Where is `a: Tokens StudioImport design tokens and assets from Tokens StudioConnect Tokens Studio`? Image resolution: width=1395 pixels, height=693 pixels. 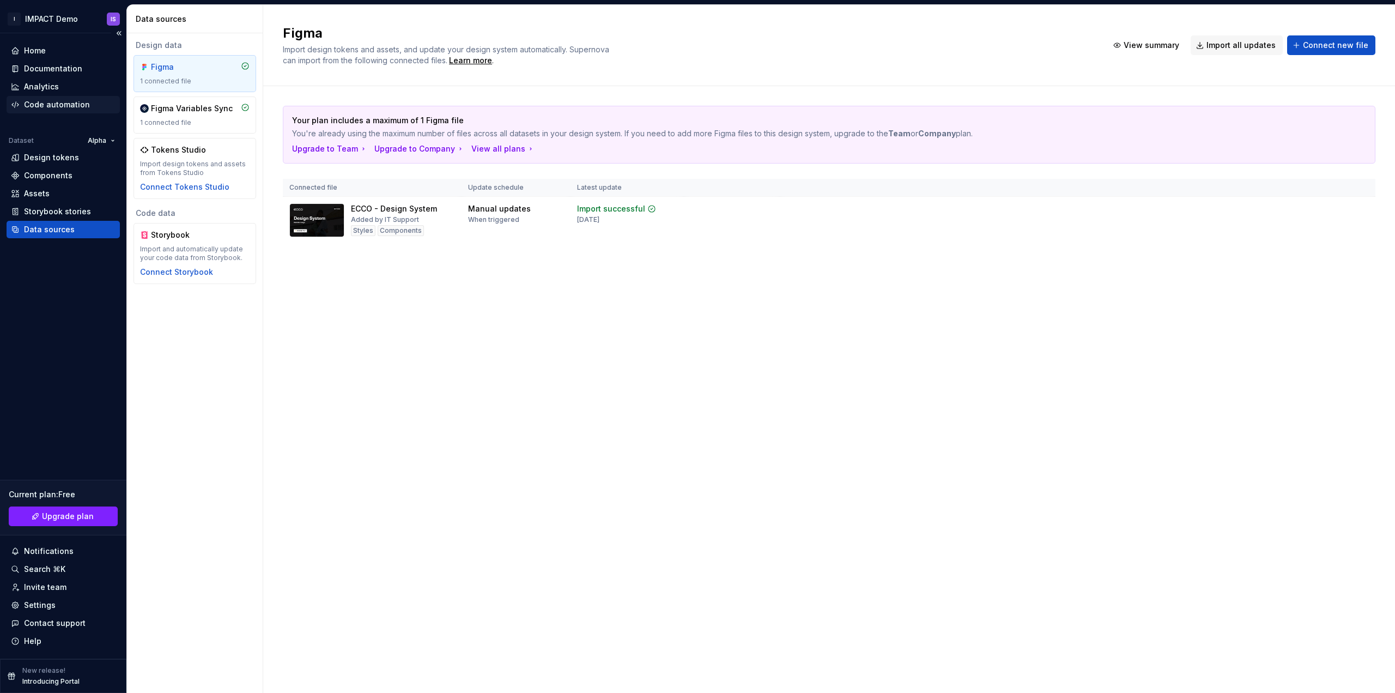 a: Tokens StudioImport design tokens and assets from Tokens StudioConnect Tokens Studio is located at coordinates (195, 168).